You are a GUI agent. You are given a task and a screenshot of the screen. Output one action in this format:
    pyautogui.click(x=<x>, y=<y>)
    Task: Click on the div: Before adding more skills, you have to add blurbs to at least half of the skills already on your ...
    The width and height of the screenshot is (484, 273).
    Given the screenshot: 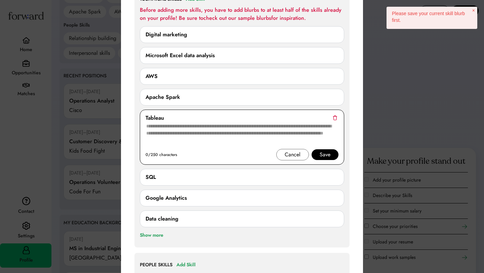 What is the action you would take?
    pyautogui.click(x=242, y=14)
    